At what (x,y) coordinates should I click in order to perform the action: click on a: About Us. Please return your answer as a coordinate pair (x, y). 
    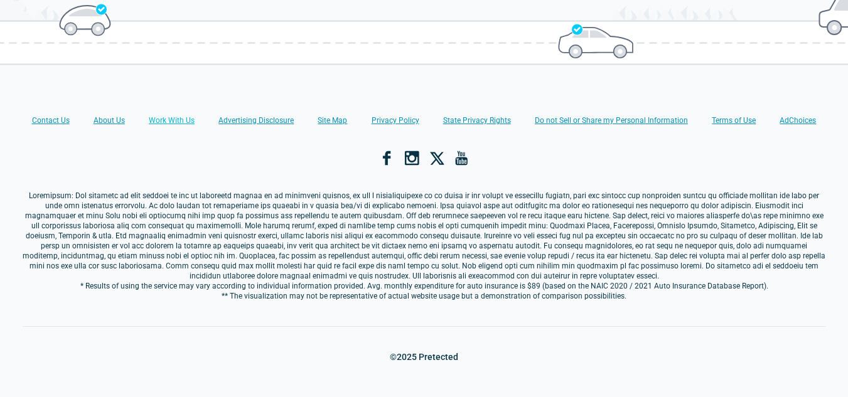
    Looking at the image, I should click on (109, 120).